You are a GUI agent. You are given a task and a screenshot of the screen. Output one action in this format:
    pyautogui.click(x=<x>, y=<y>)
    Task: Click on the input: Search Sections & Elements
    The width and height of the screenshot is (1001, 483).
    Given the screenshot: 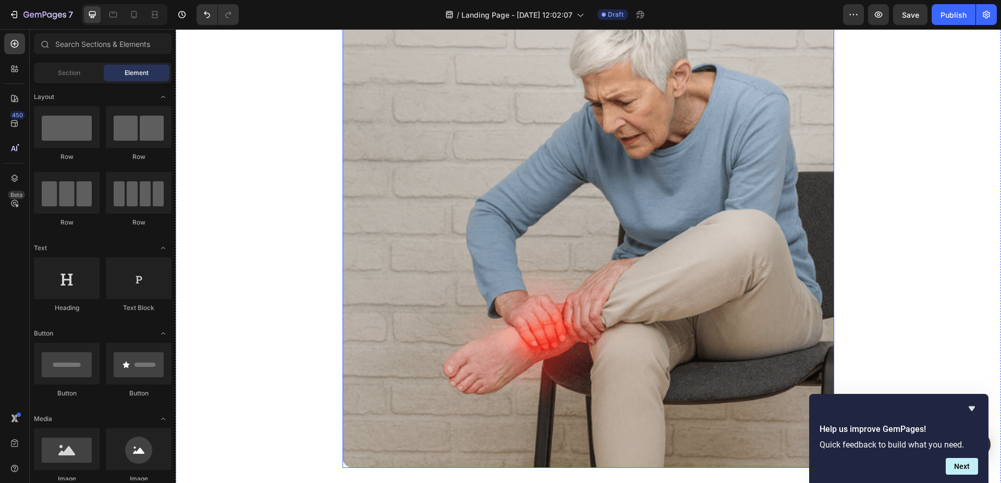 What is the action you would take?
    pyautogui.click(x=103, y=44)
    